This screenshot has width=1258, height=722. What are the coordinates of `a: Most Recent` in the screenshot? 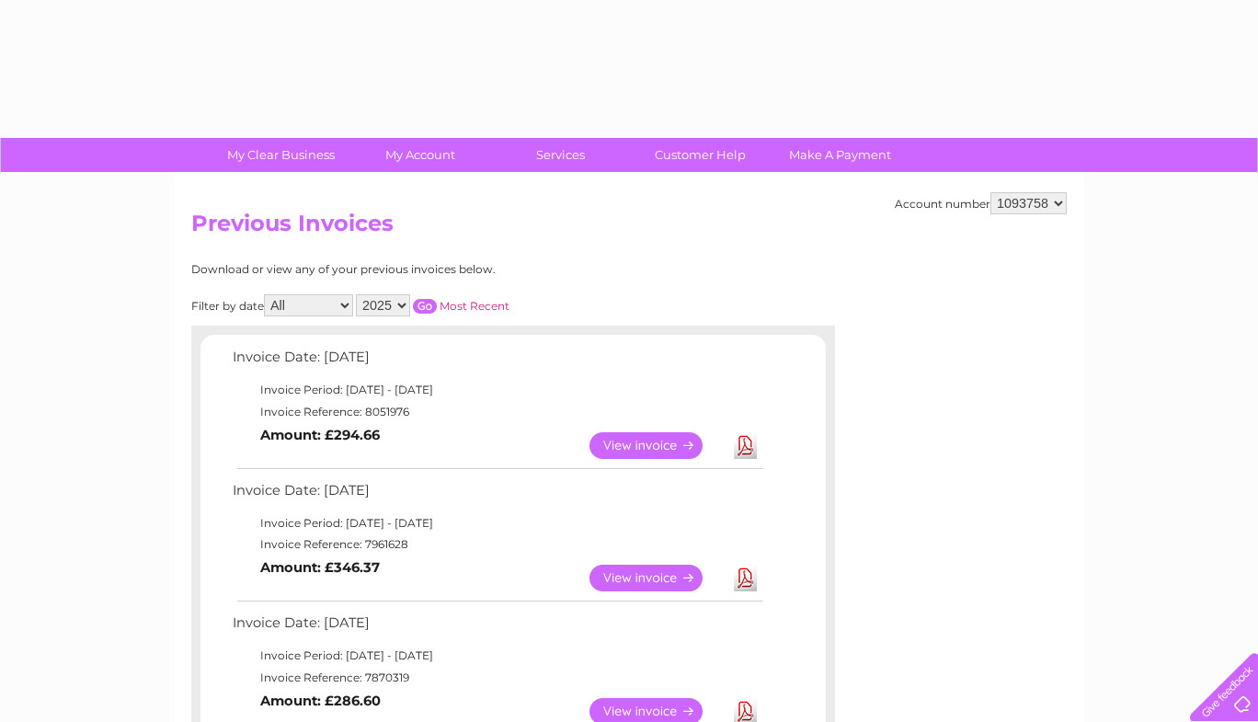 It's located at (474, 305).